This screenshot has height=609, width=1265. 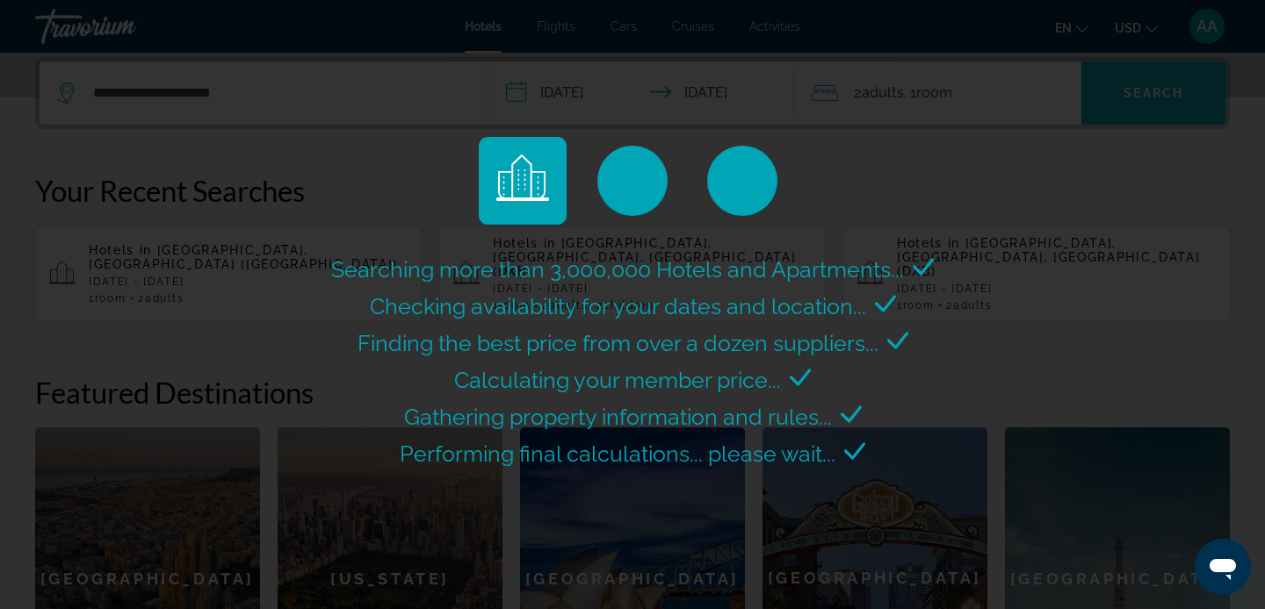 I want to click on span: Performing final calculations... please wait..., so click(x=617, y=454).